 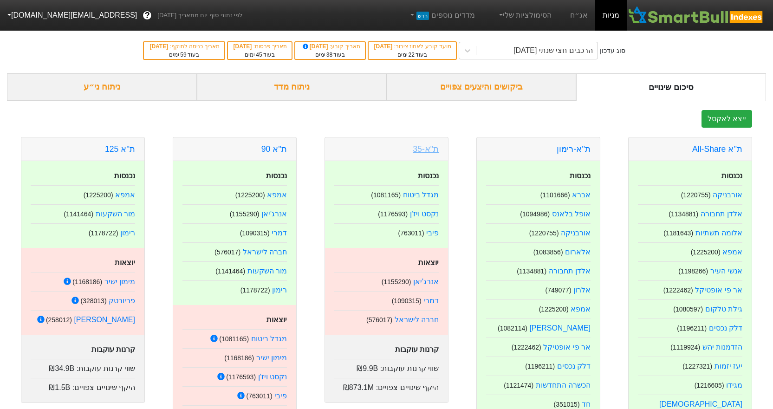 I want to click on span: ₪34.9B, so click(x=61, y=368).